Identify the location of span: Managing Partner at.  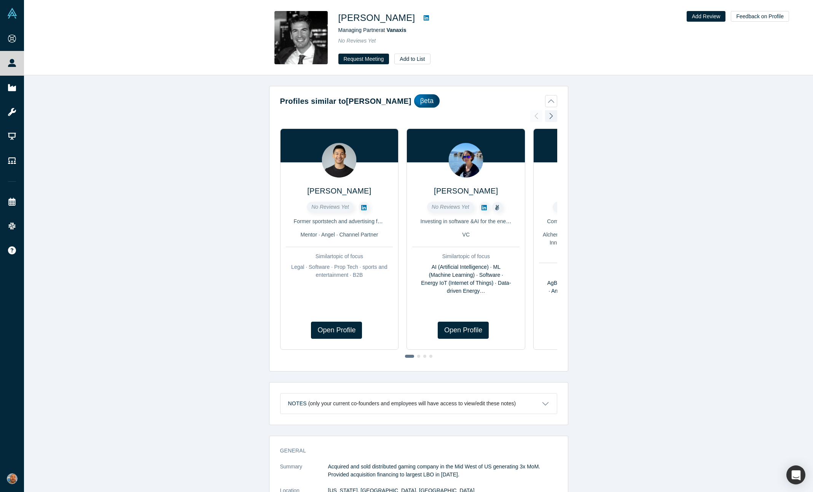
(372, 30).